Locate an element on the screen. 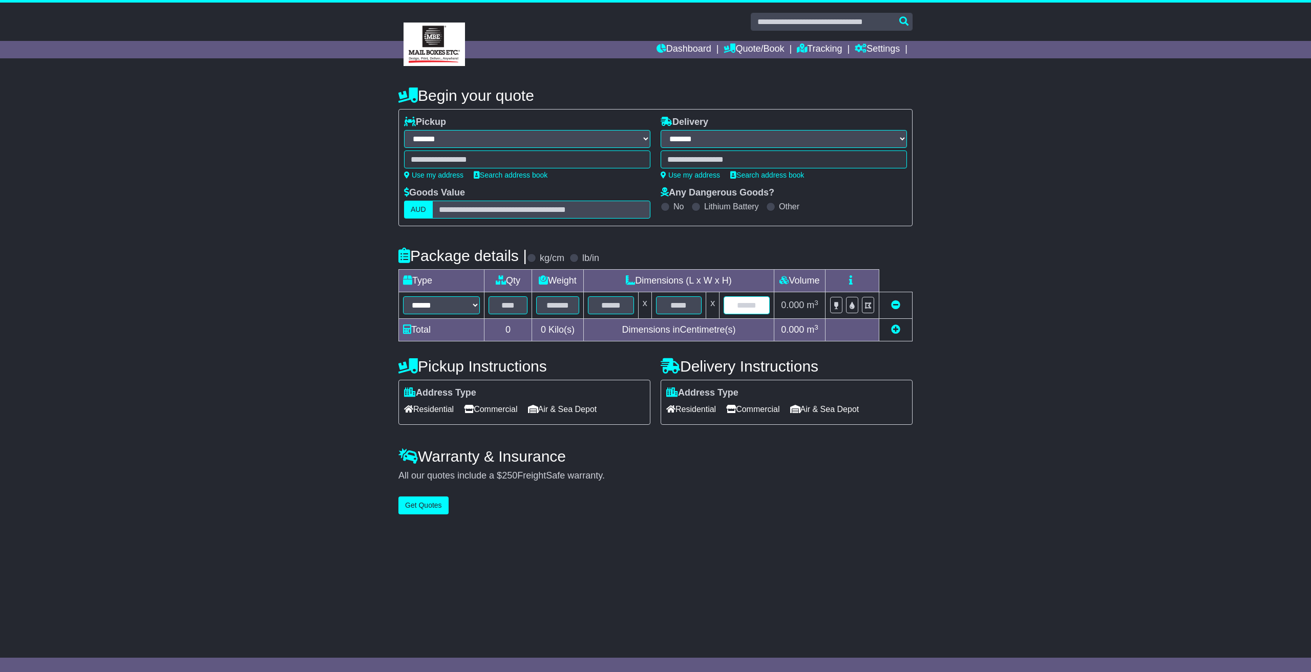  label: kg/cm is located at coordinates (552, 259).